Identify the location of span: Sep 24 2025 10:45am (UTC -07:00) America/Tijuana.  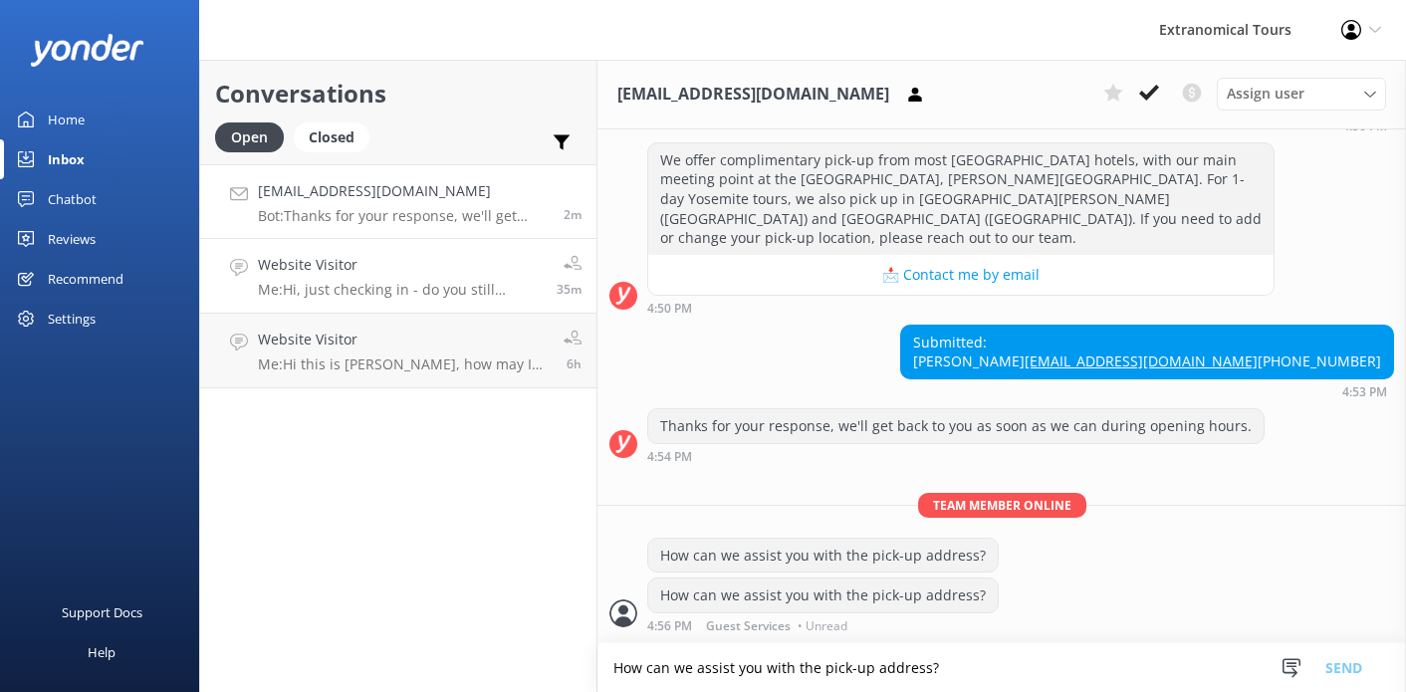
(574, 363).